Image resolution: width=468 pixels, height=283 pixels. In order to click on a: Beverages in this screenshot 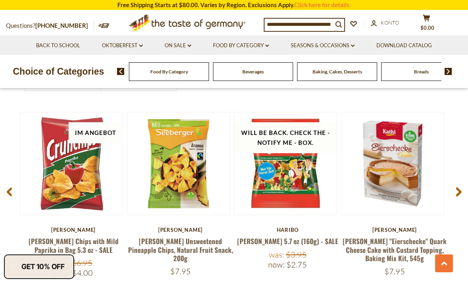, I will do `click(253, 71)`.